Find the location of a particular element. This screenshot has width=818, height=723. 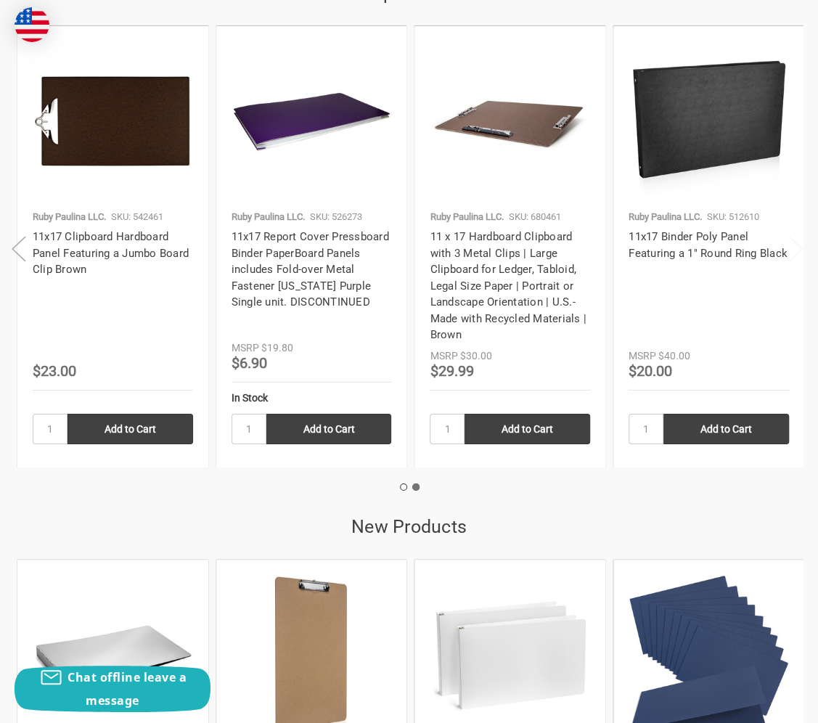

p: SKU: 542461 is located at coordinates (137, 217).